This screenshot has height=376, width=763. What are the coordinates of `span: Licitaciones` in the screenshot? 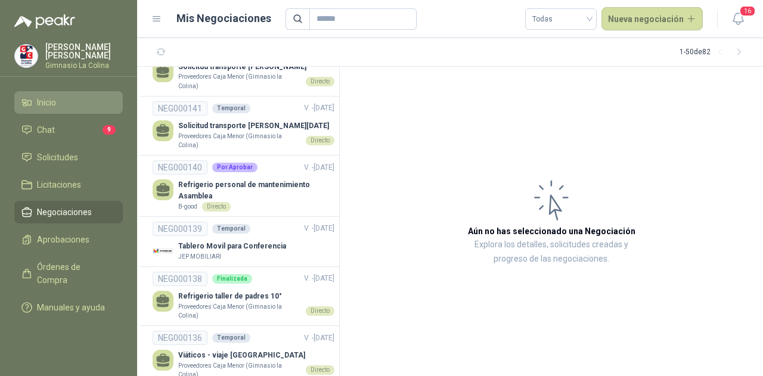 It's located at (59, 185).